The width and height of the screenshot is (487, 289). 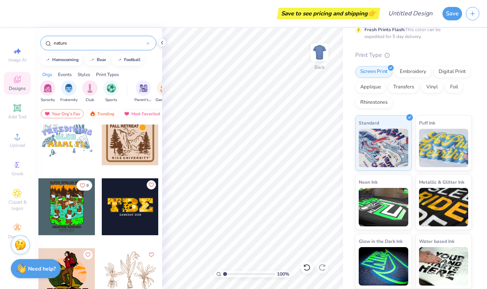 I want to click on div: filter for Game Day, so click(x=165, y=91).